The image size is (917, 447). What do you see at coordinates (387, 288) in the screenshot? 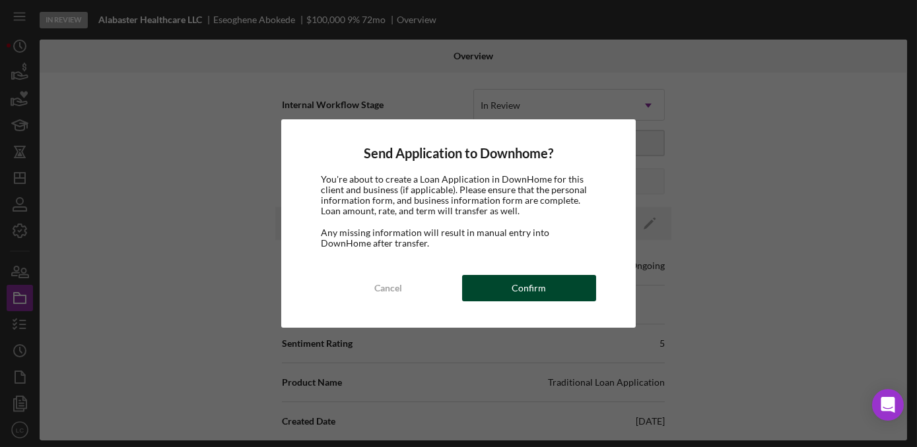
I see `button: Cancel` at bounding box center [387, 288].